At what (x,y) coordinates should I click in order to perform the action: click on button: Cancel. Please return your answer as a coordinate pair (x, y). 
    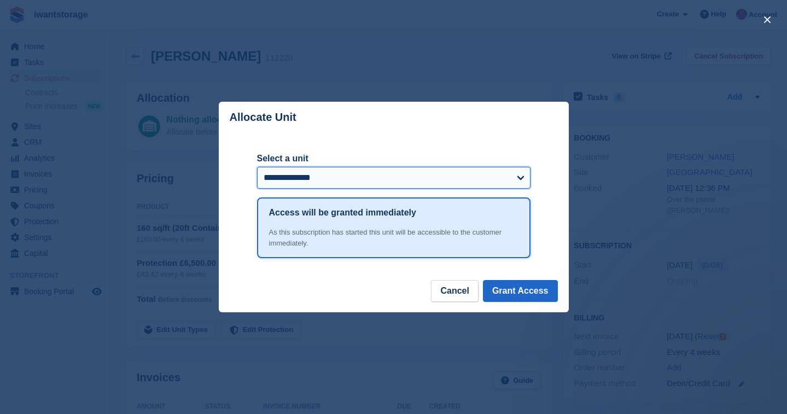
    Looking at the image, I should click on (455, 291).